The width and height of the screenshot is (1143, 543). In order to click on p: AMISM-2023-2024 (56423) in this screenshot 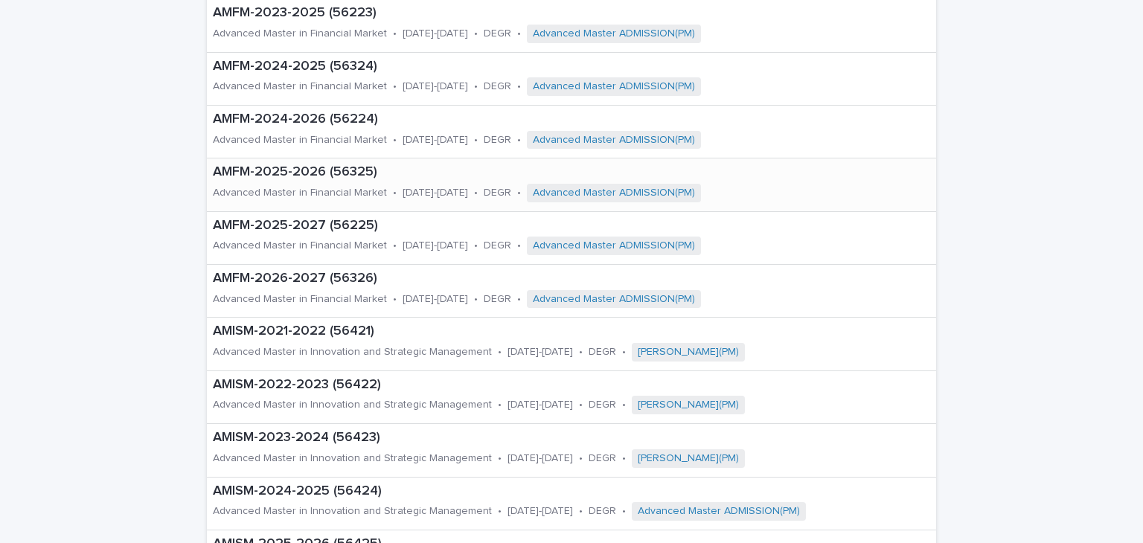, I will do `click(564, 438)`.